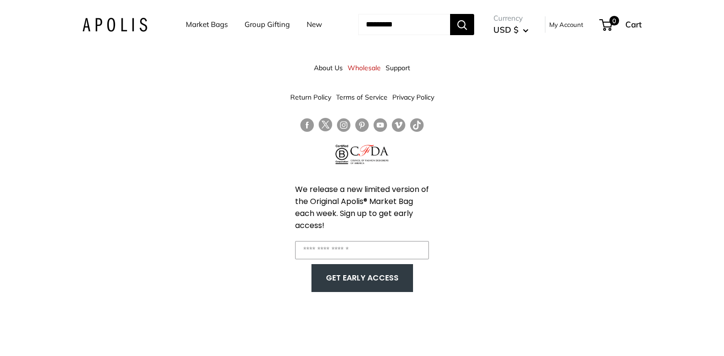  I want to click on a: Group Gifting, so click(267, 25).